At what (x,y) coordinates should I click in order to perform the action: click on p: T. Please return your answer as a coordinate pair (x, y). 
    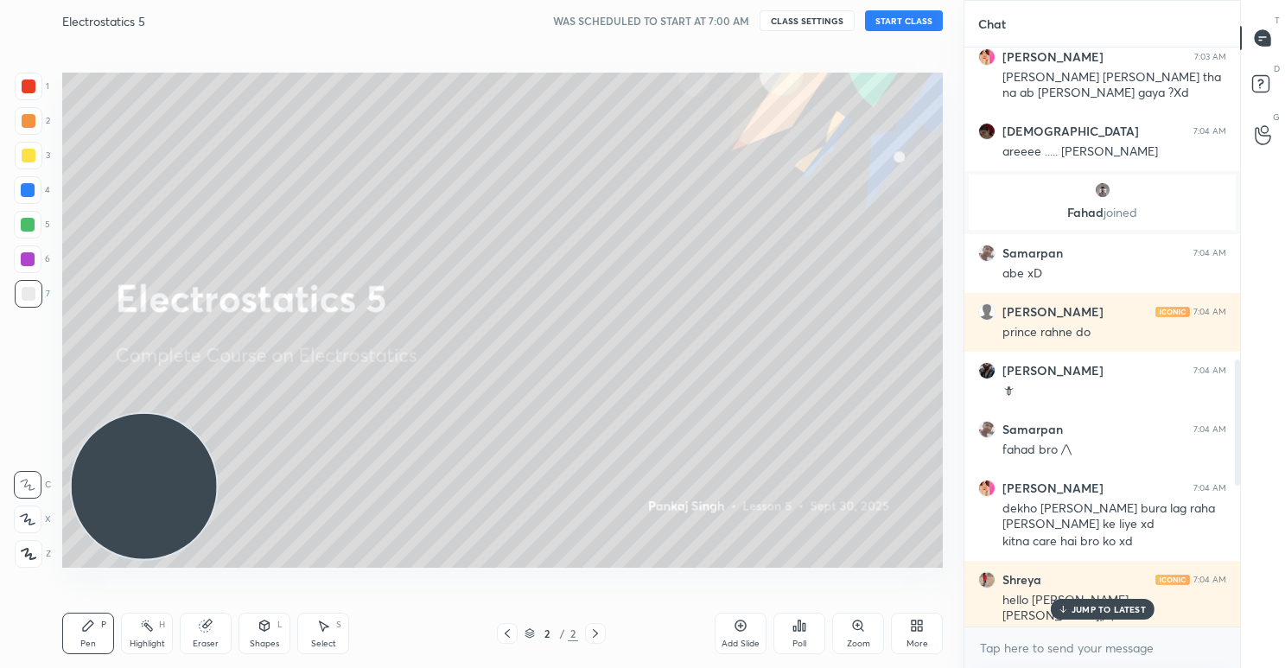
    Looking at the image, I should click on (1278, 20).